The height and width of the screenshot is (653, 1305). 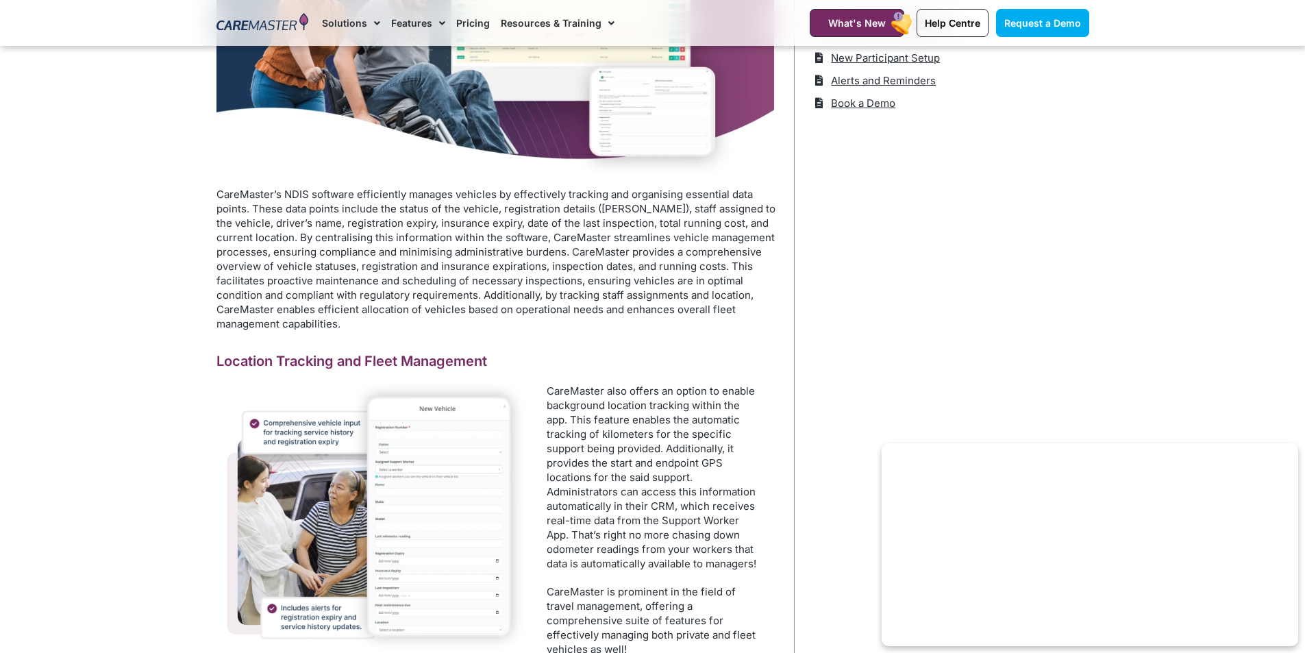 I want to click on span: Request a Demo, so click(x=1043, y=23).